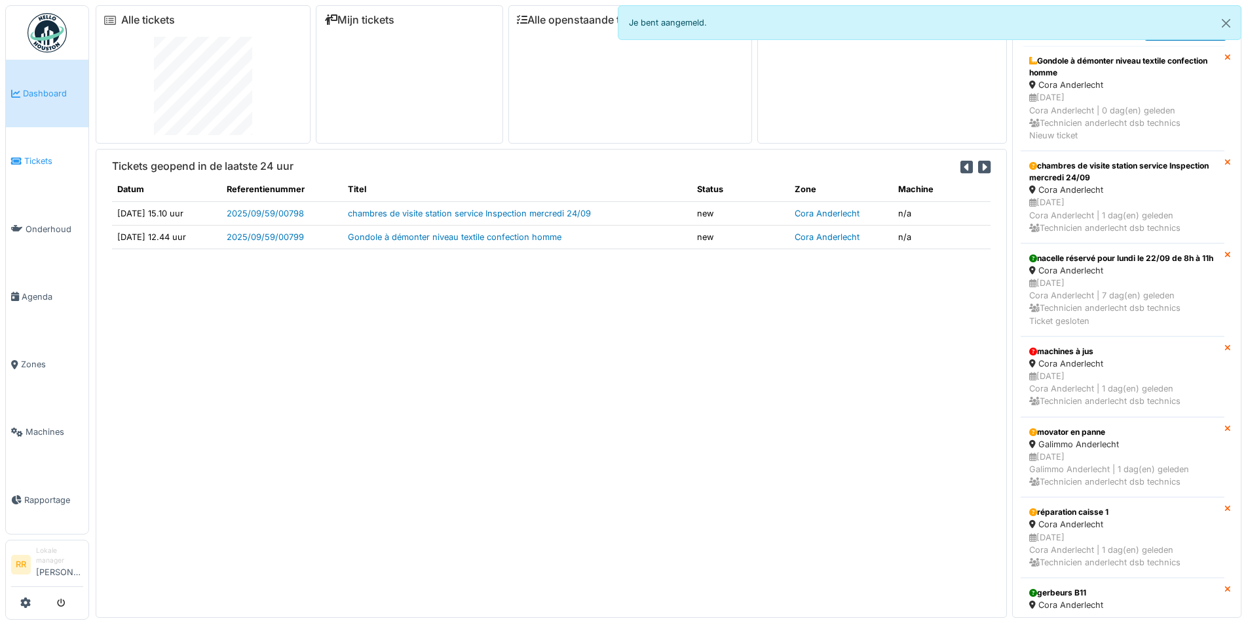  Describe the element at coordinates (469, 213) in the screenshot. I see `a: chambres de visite station service Inspection mercredi 24/09` at that location.